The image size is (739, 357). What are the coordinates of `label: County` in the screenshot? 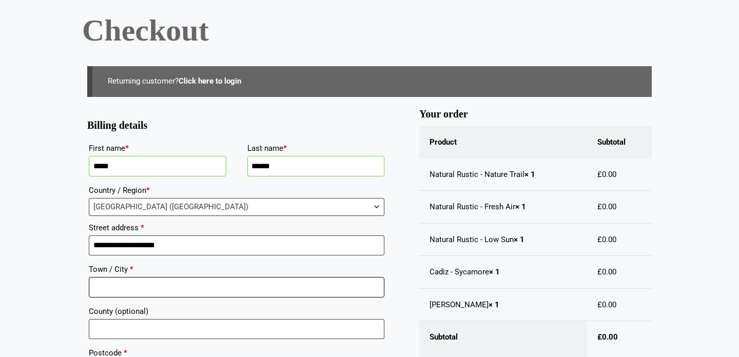 It's located at (237, 311).